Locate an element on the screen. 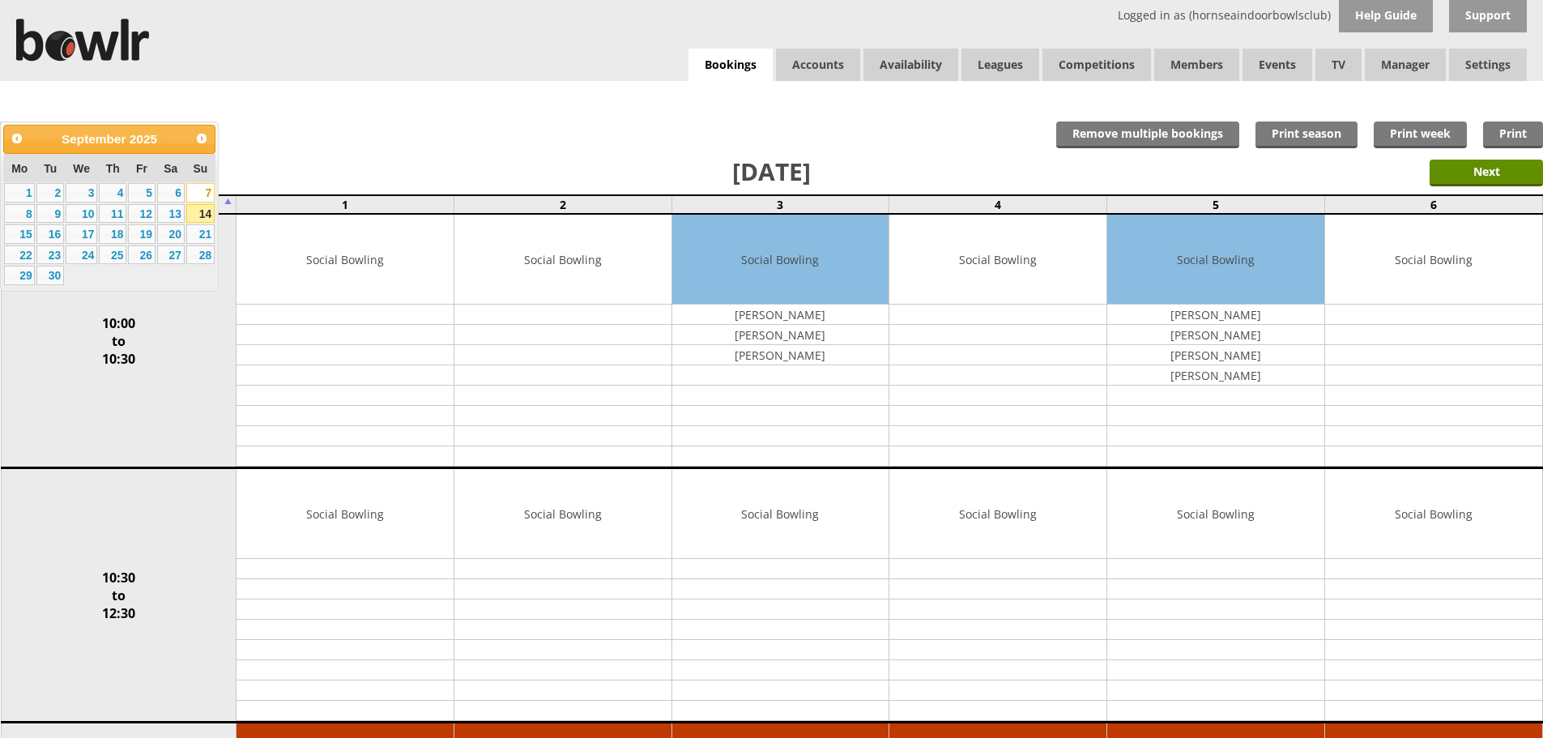 Image resolution: width=1543 pixels, height=738 pixels. a: 3 is located at coordinates (81, 193).